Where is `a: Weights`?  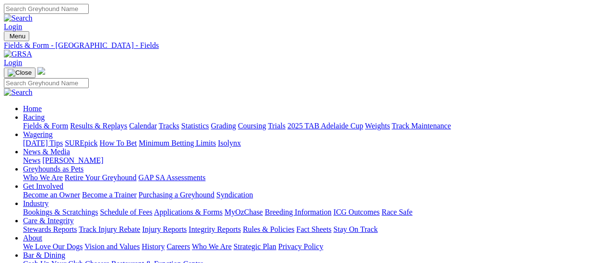
a: Weights is located at coordinates (377, 126).